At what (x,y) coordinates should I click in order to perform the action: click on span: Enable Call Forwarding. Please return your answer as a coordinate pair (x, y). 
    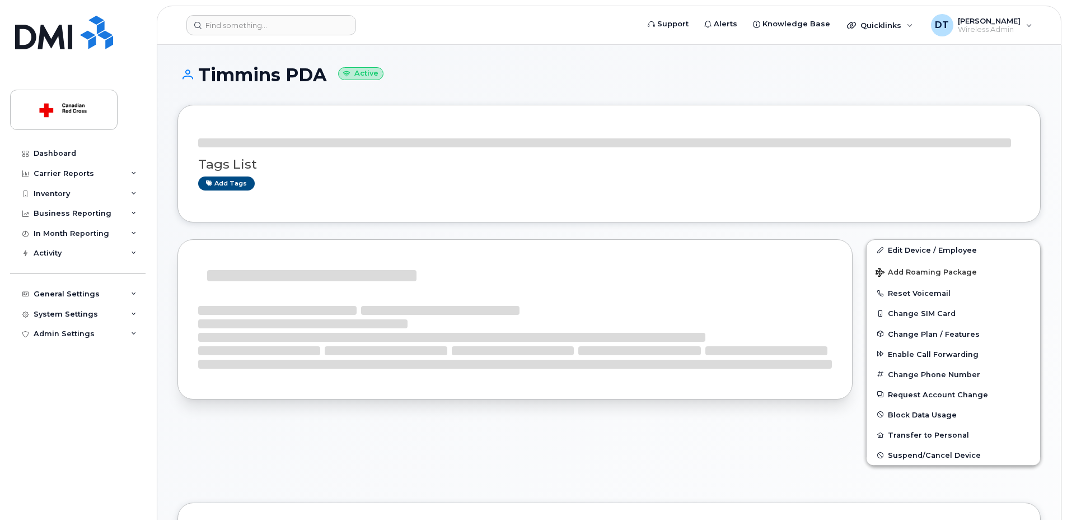
    Looking at the image, I should click on (933, 353).